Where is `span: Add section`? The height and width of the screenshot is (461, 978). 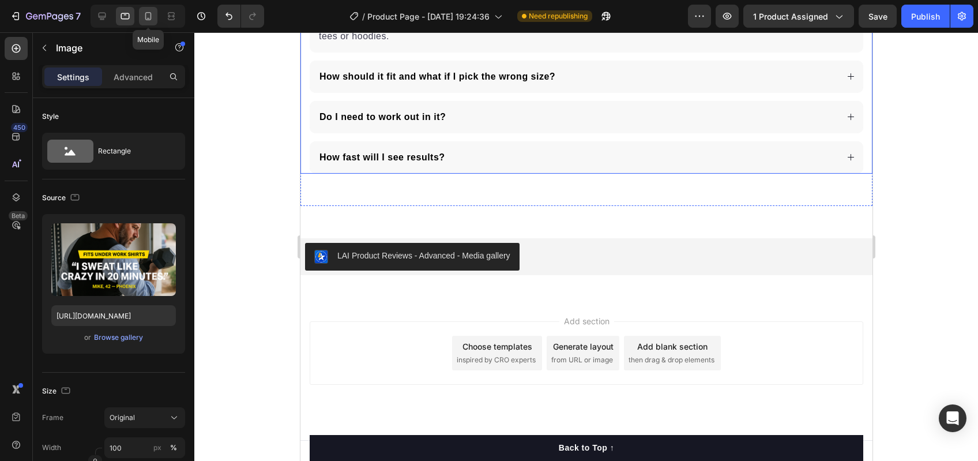 span: Add section is located at coordinates (286, 288).